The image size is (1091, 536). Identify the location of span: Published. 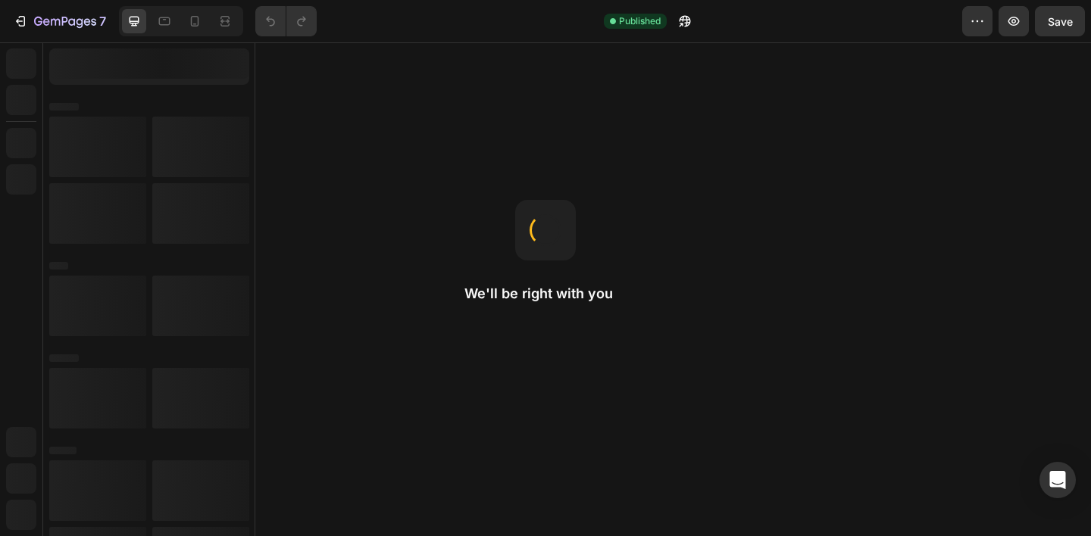
(639, 21).